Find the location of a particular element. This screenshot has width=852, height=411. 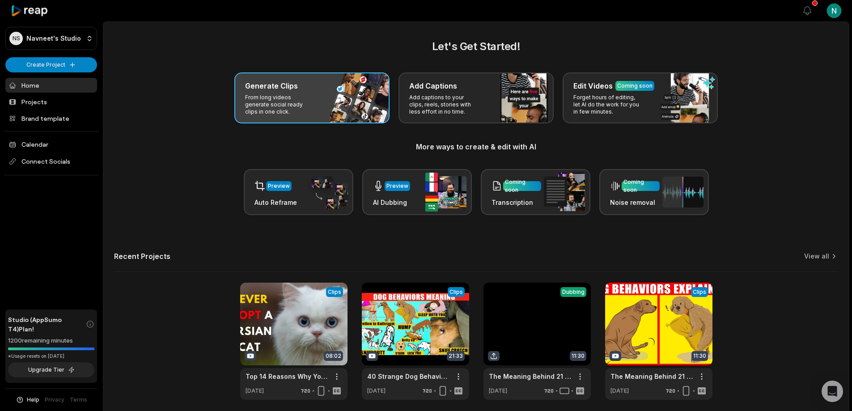

img: ai_dubbing.png is located at coordinates (446, 192).